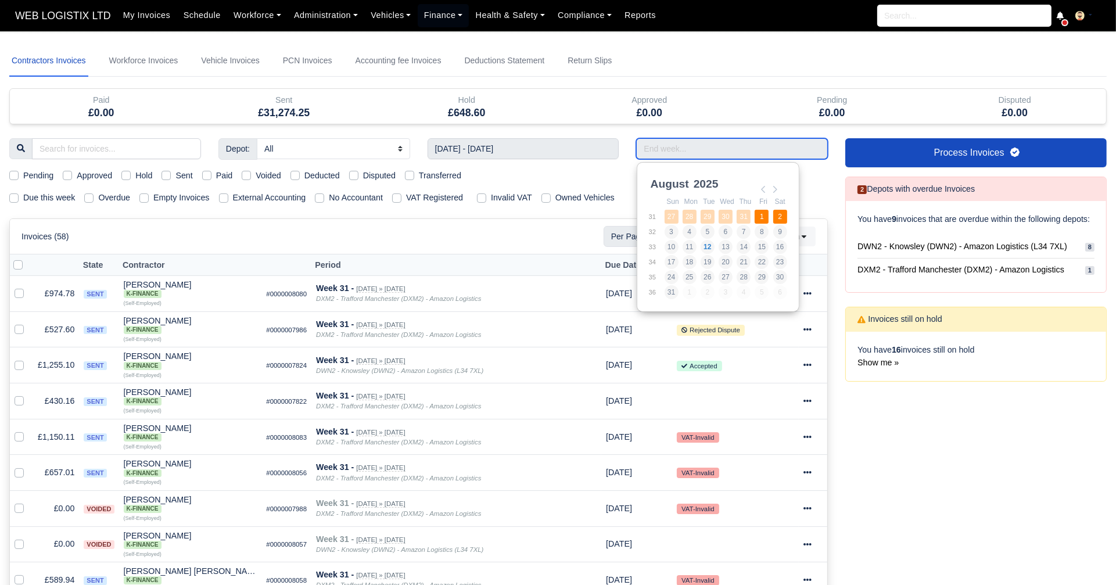 The height and width of the screenshot is (585, 1116). What do you see at coordinates (56, 437) in the screenshot?
I see `td: £1,150.11` at bounding box center [56, 437].